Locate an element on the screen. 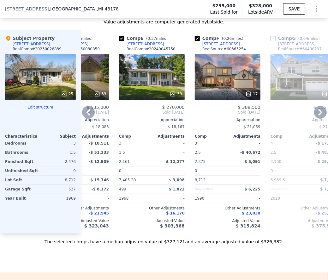  span: -$ 51,333 is located at coordinates (99, 152).